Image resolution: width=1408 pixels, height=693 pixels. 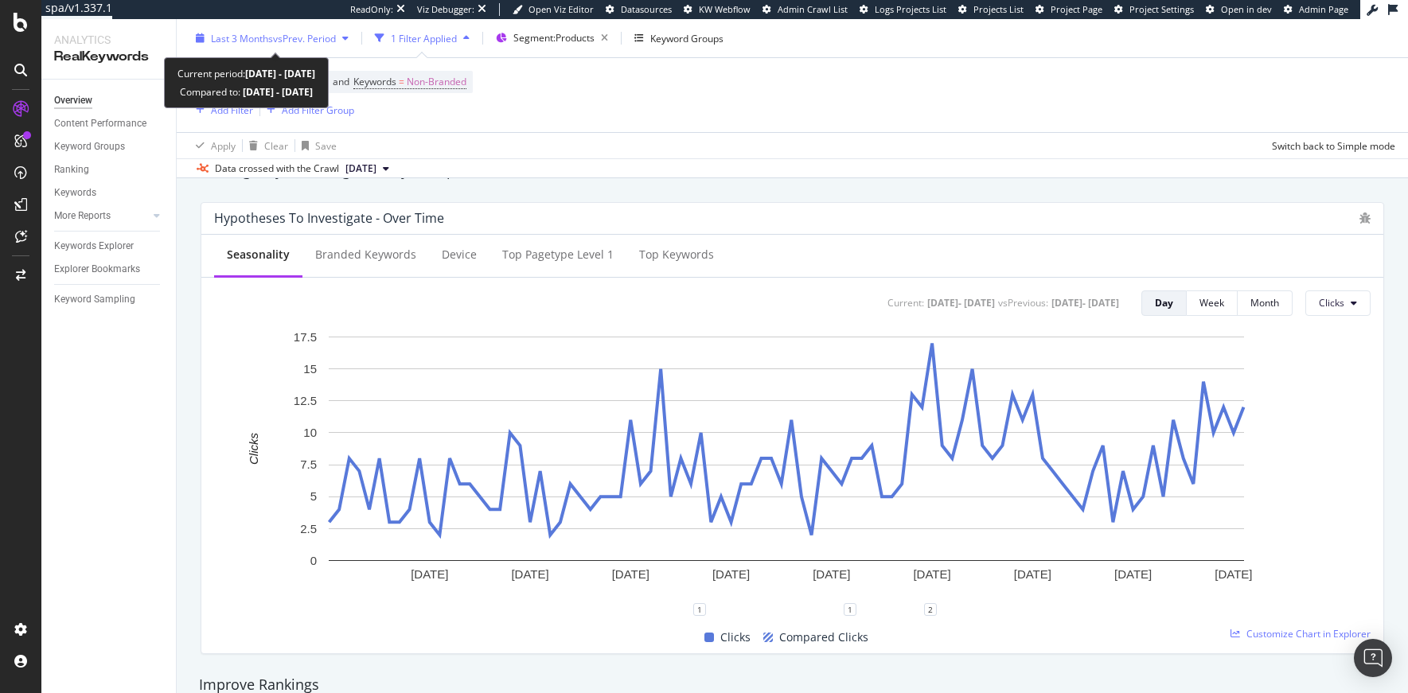 What do you see at coordinates (1309, 634) in the screenshot?
I see `span: Customize Chart in Explorer` at bounding box center [1309, 634].